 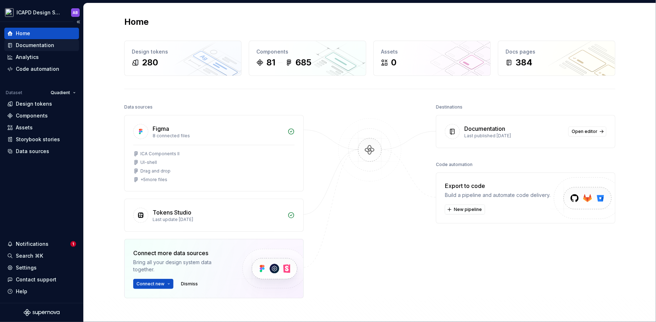 I want to click on div: Home, so click(x=23, y=33).